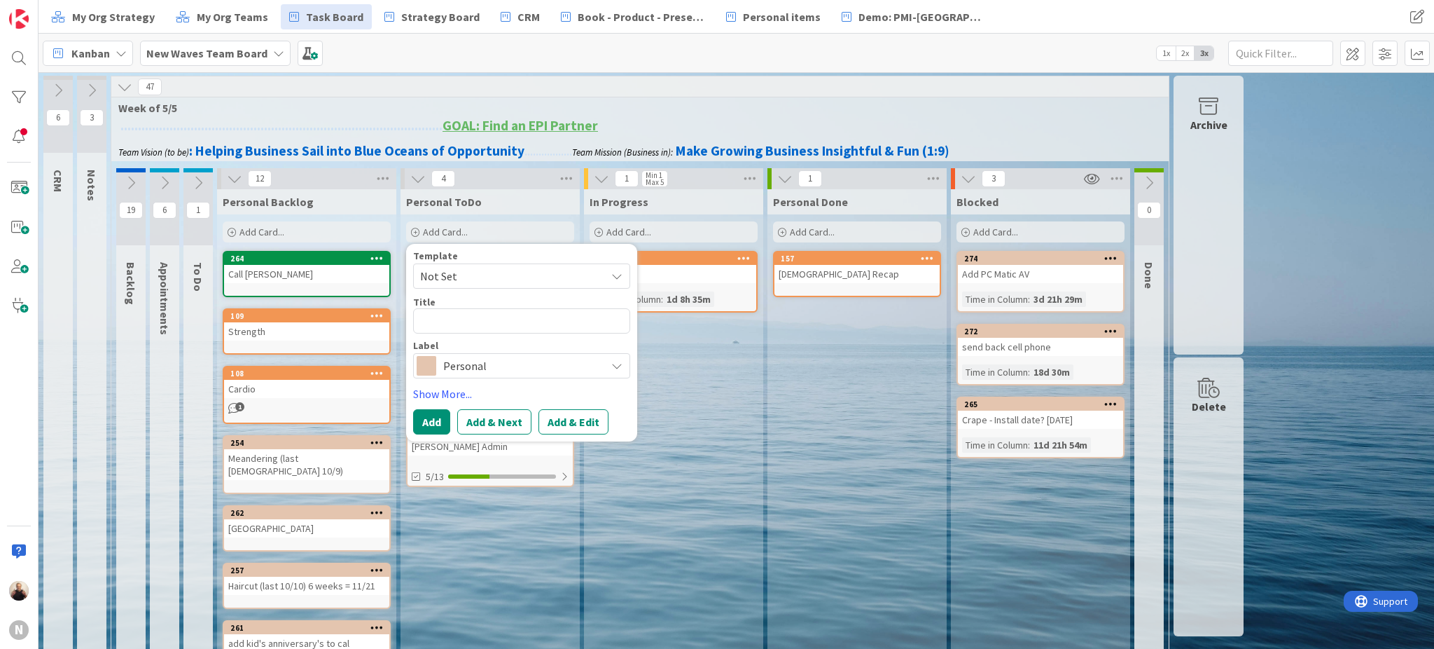 The width and height of the screenshot is (1434, 649). I want to click on span: Personal ToDo, so click(444, 202).